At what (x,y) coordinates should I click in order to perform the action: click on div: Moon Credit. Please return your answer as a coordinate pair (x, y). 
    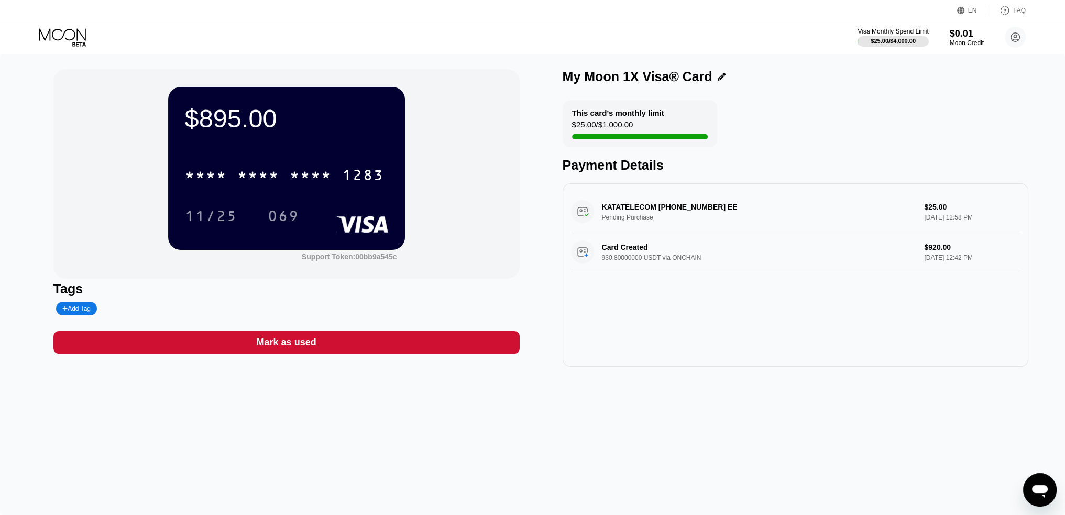
    Looking at the image, I should click on (966, 43).